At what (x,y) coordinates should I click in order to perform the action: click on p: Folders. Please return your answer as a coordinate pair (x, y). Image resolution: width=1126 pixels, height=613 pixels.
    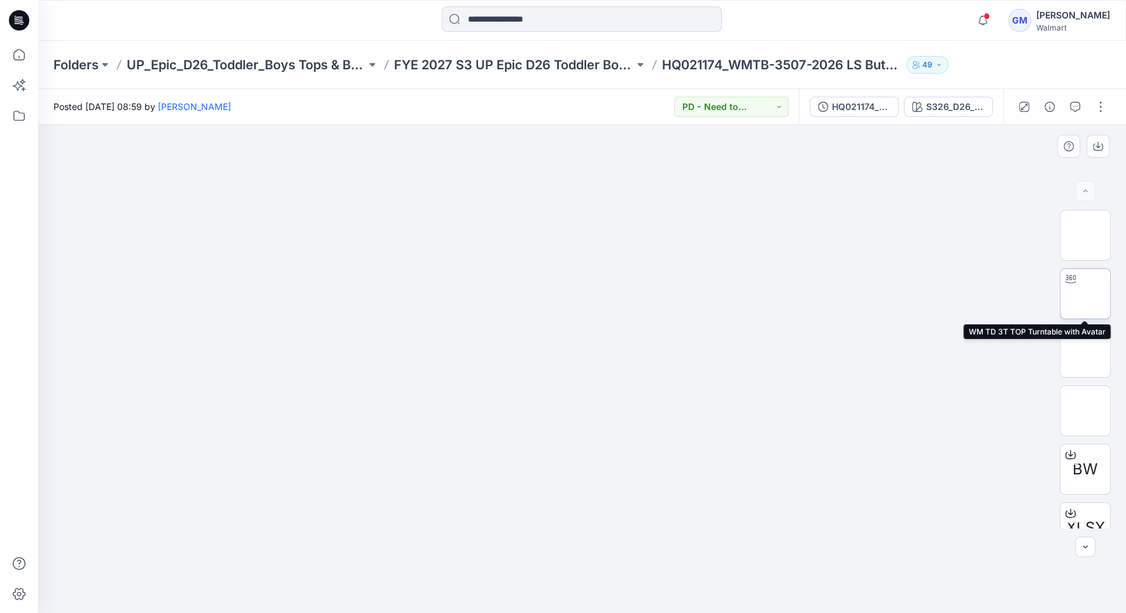
    Looking at the image, I should click on (76, 65).